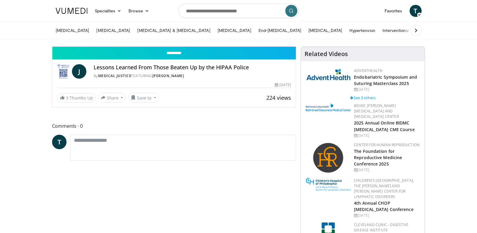  Describe the element at coordinates (112, 98) in the screenshot. I see `button: Share` at that location.